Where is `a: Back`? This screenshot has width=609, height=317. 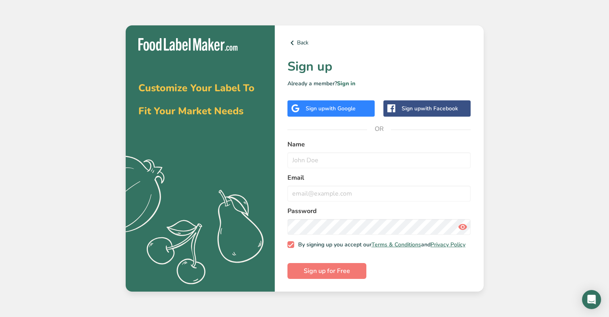
a: Back is located at coordinates (379, 43).